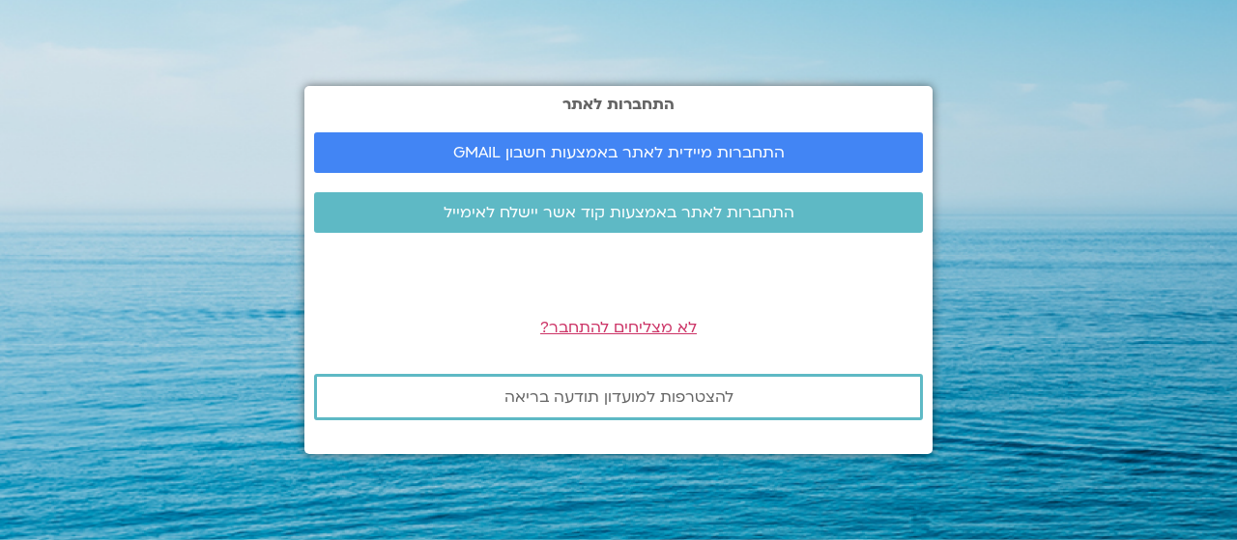  Describe the element at coordinates (618, 328) in the screenshot. I see `a: לא מצליחים להתחבר?` at that location.